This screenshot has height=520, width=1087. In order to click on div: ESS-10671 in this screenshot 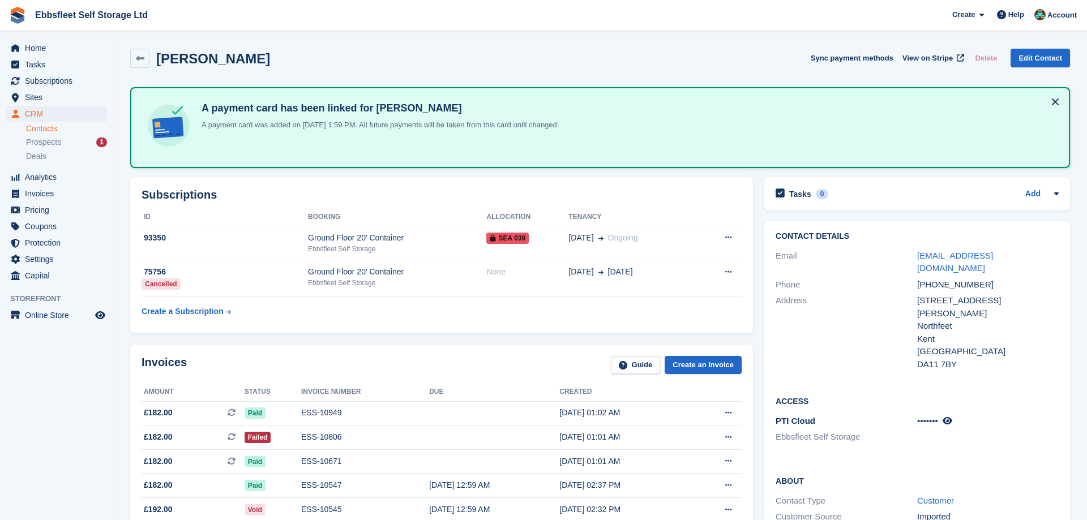, I will do `click(365, 461)`.